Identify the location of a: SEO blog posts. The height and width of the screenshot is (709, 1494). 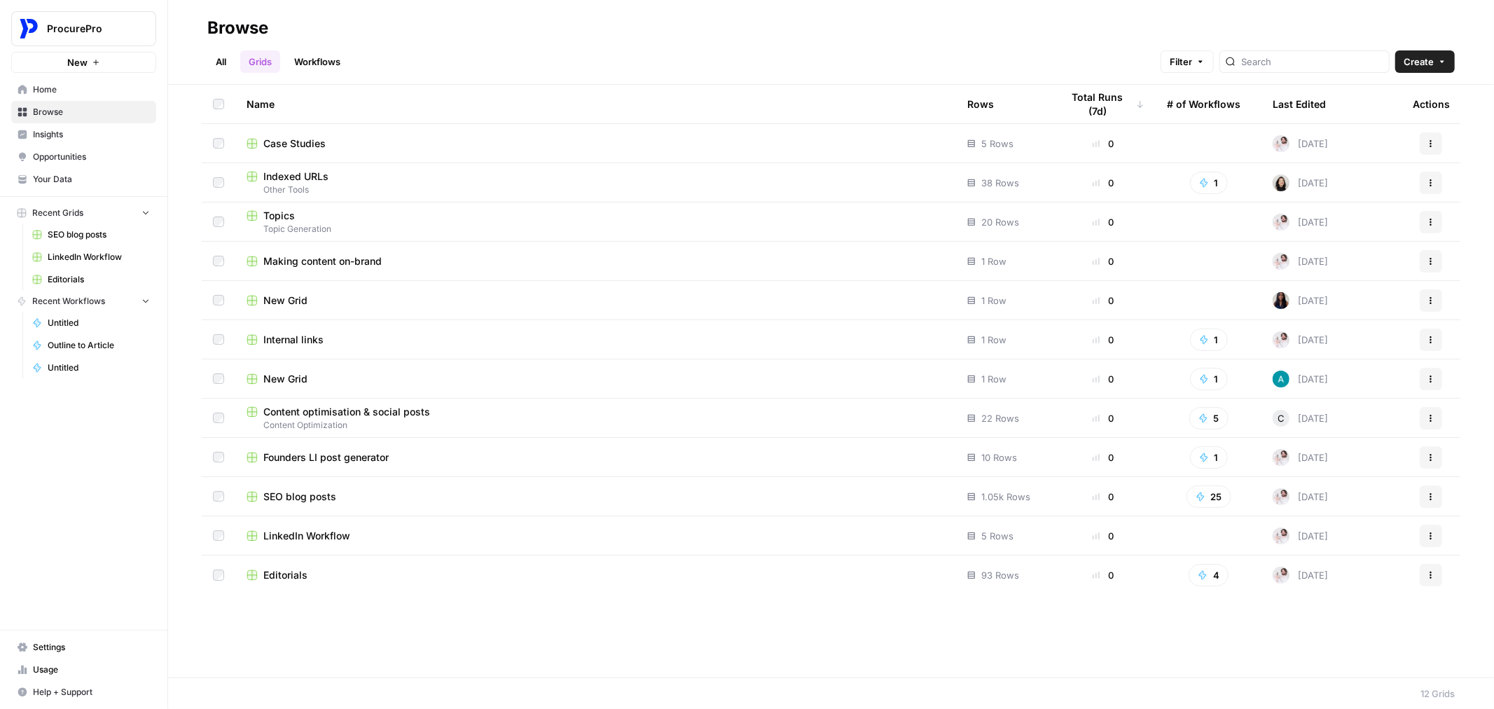
(91, 235).